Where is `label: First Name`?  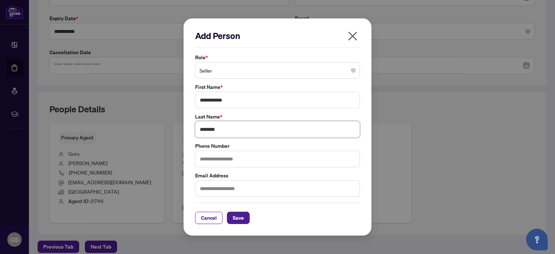
label: First Name is located at coordinates (277, 87).